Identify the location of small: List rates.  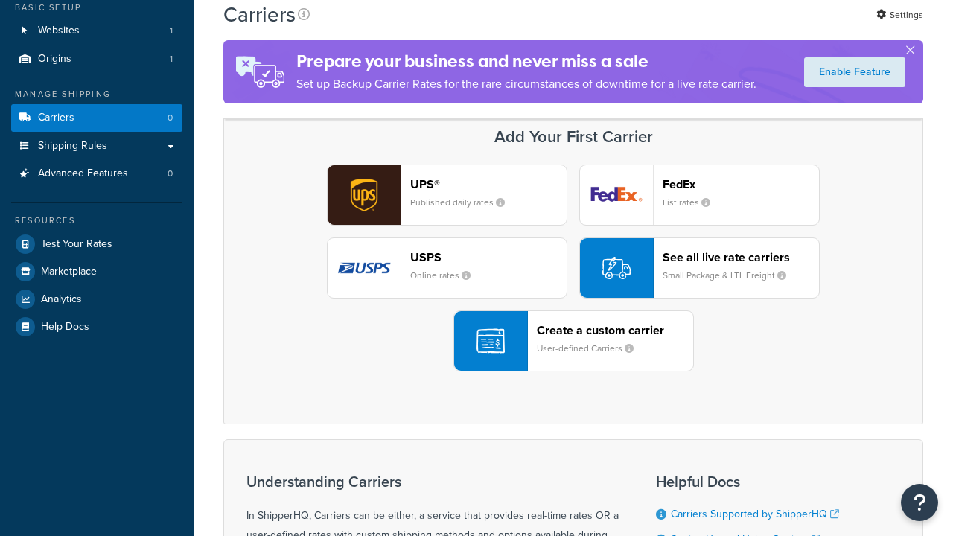
(692, 203).